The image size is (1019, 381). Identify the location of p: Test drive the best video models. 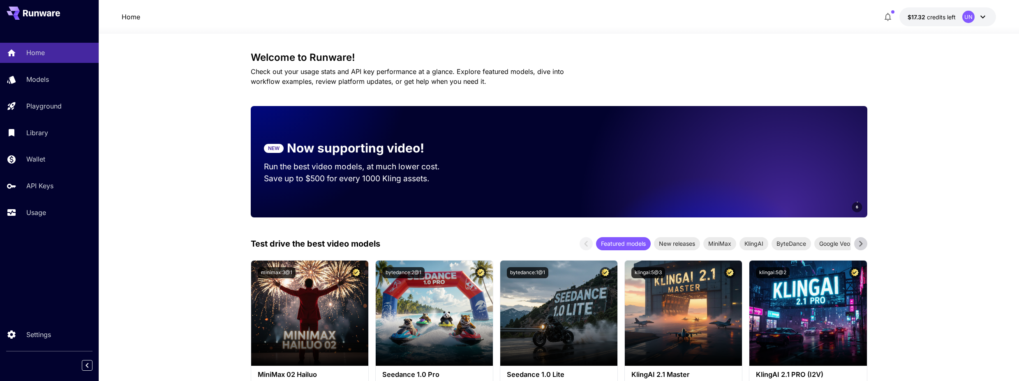
(315, 244).